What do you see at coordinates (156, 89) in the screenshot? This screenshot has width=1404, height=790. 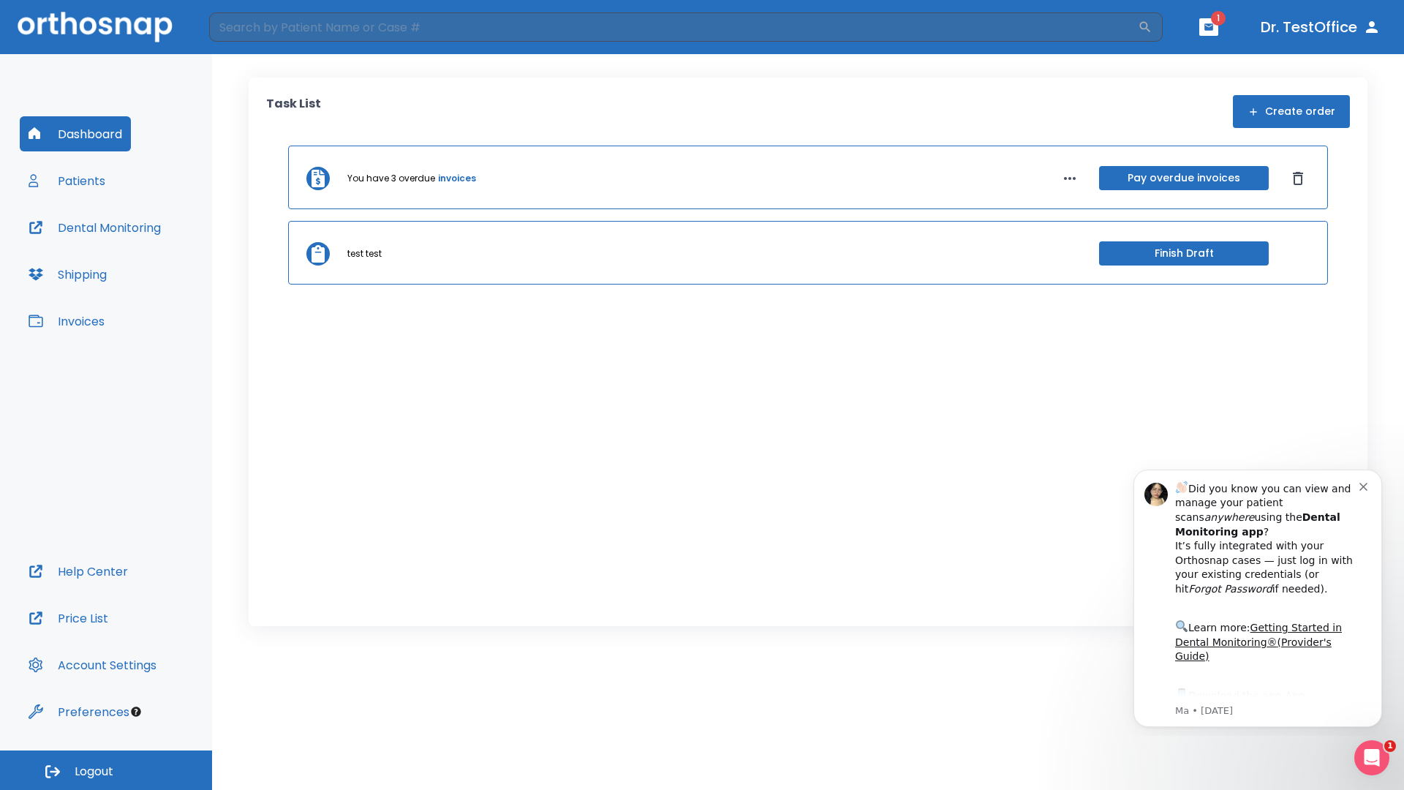 I see `div: Did you know you can view and manage your patient scans using the ? It’s fully integrated with yo...` at bounding box center [156, 89].